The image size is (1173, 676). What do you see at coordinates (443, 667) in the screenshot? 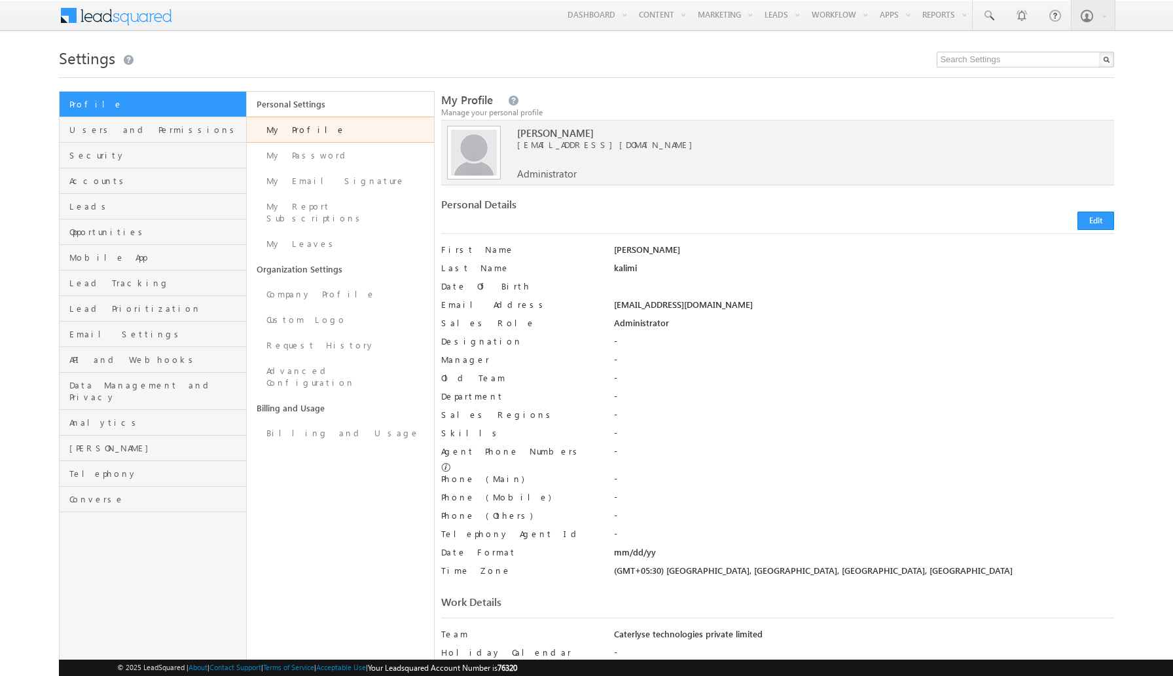
I see `span: Your Leadsquared Account Number is` at bounding box center [443, 667].